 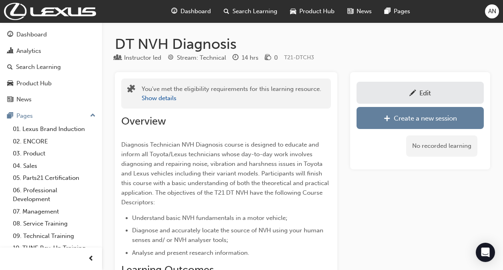 What do you see at coordinates (91, 259) in the screenshot?
I see `span: prev-icon` at bounding box center [91, 259].